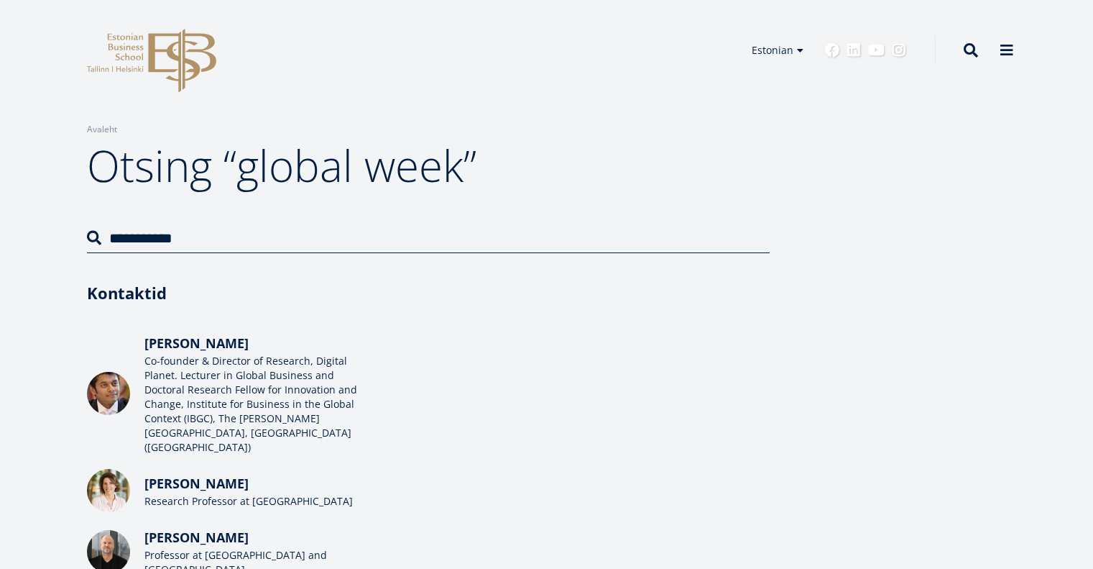 This screenshot has width=1093, height=569. What do you see at coordinates (428, 165) in the screenshot?
I see `h1: Otsing “global week”` at bounding box center [428, 165].